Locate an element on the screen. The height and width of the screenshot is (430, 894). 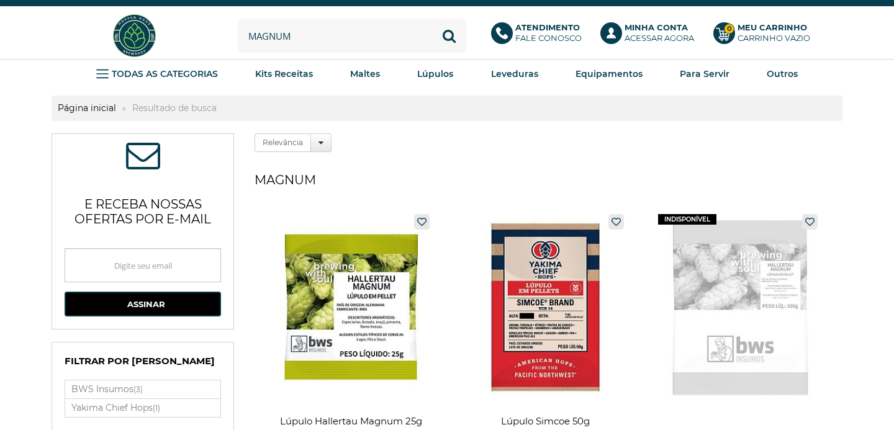
a: TODAS AS CATEGORIAS is located at coordinates (157, 74).